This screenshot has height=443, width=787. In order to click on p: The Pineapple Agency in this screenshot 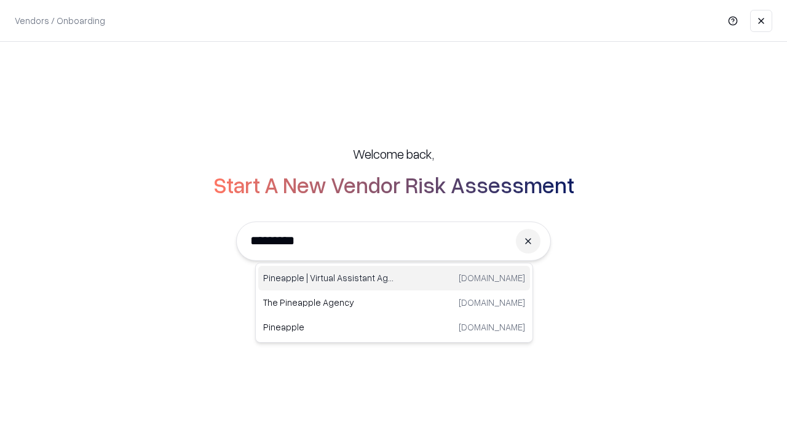, I will do `click(329, 302)`.